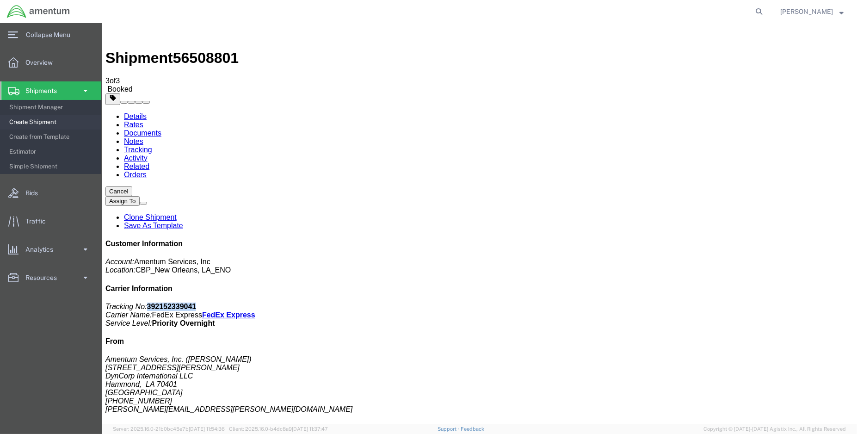 The width and height of the screenshot is (857, 434). Describe the element at coordinates (52, 166) in the screenshot. I see `span: Simple Shipment` at that location.